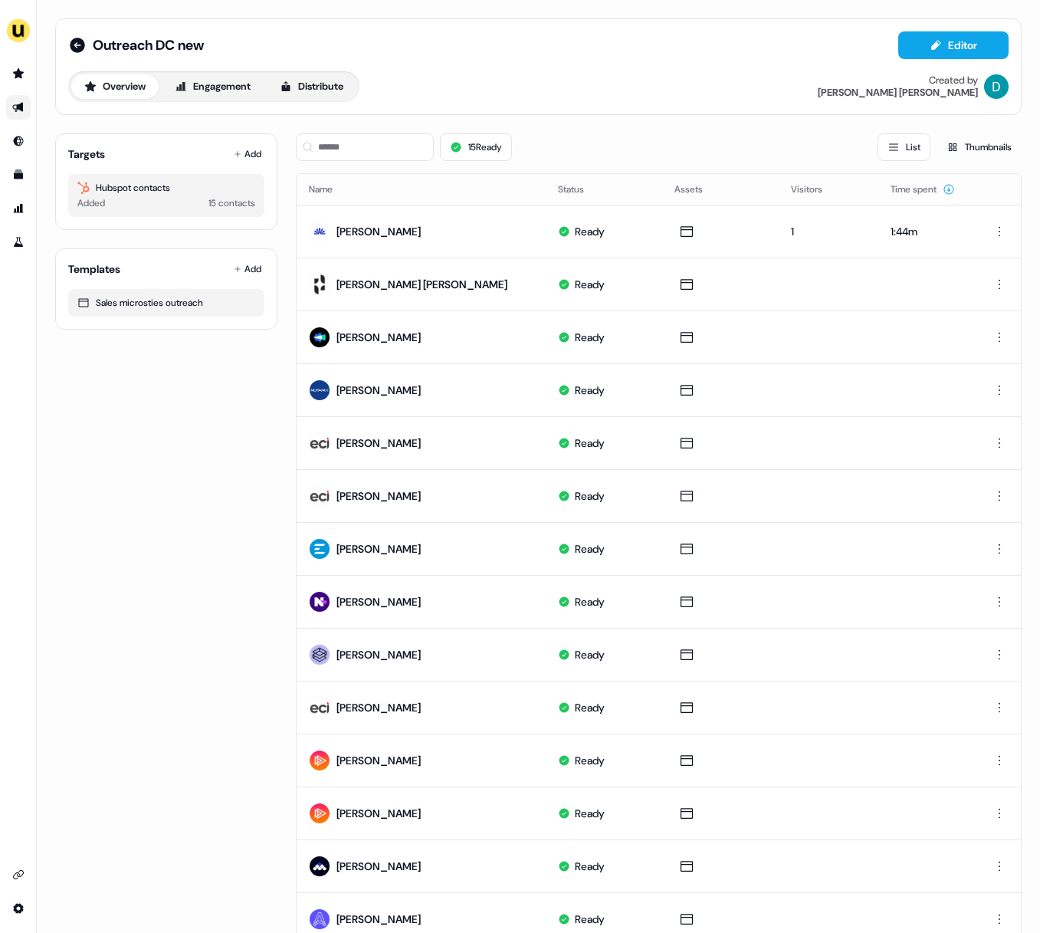  Describe the element at coordinates (115, 87) in the screenshot. I see `a: Overview` at that location.